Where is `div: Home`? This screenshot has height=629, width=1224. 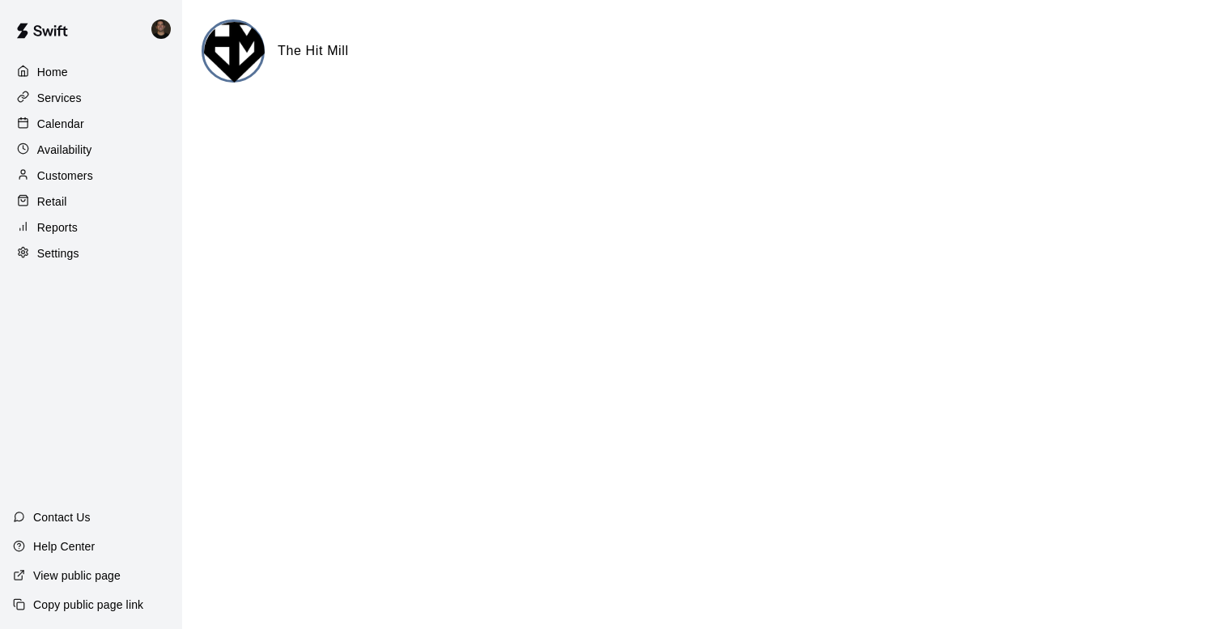
div: Home is located at coordinates (91, 72).